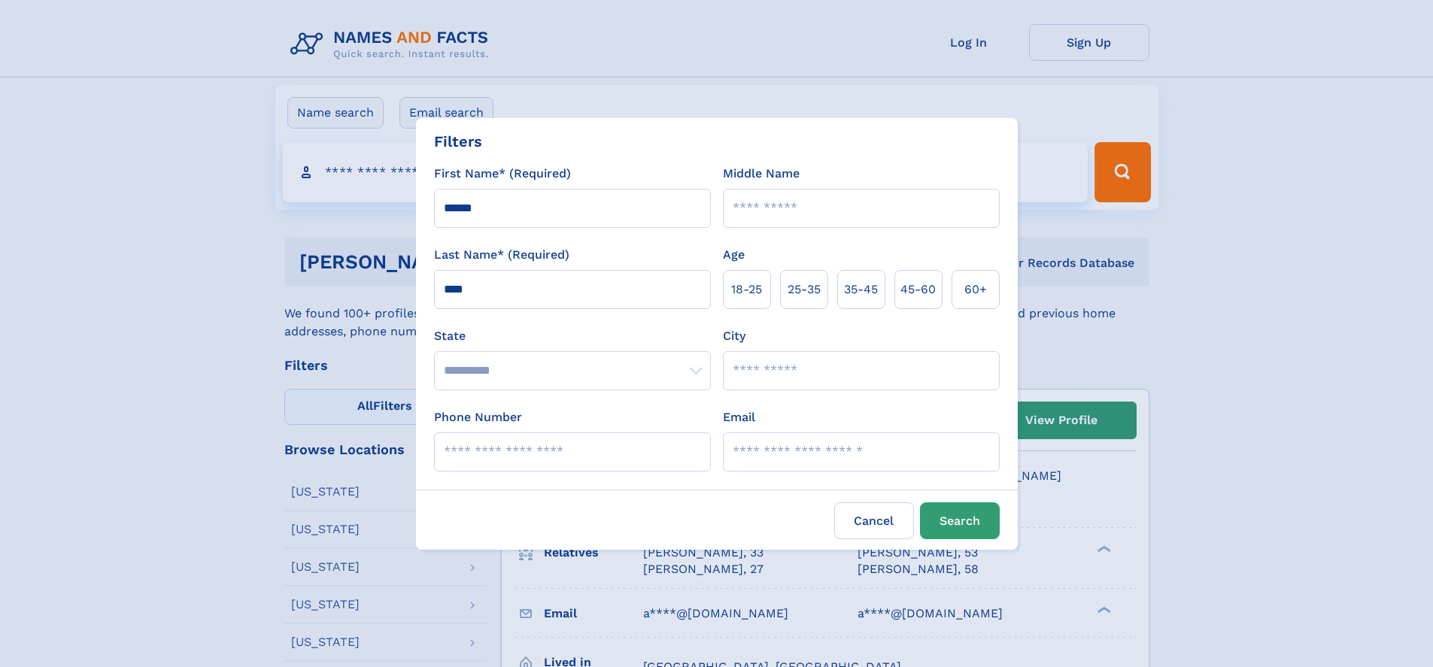 The width and height of the screenshot is (1433, 667). Describe the element at coordinates (502, 255) in the screenshot. I see `label: Last Name* (Required)` at that location.